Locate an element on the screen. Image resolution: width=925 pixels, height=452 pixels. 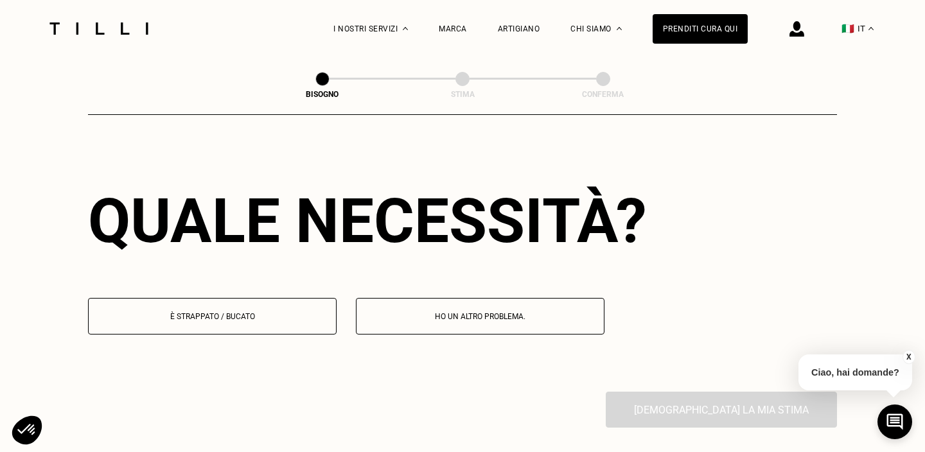
a: Logo del servizio di sartoria Tilli is located at coordinates (99, 28).